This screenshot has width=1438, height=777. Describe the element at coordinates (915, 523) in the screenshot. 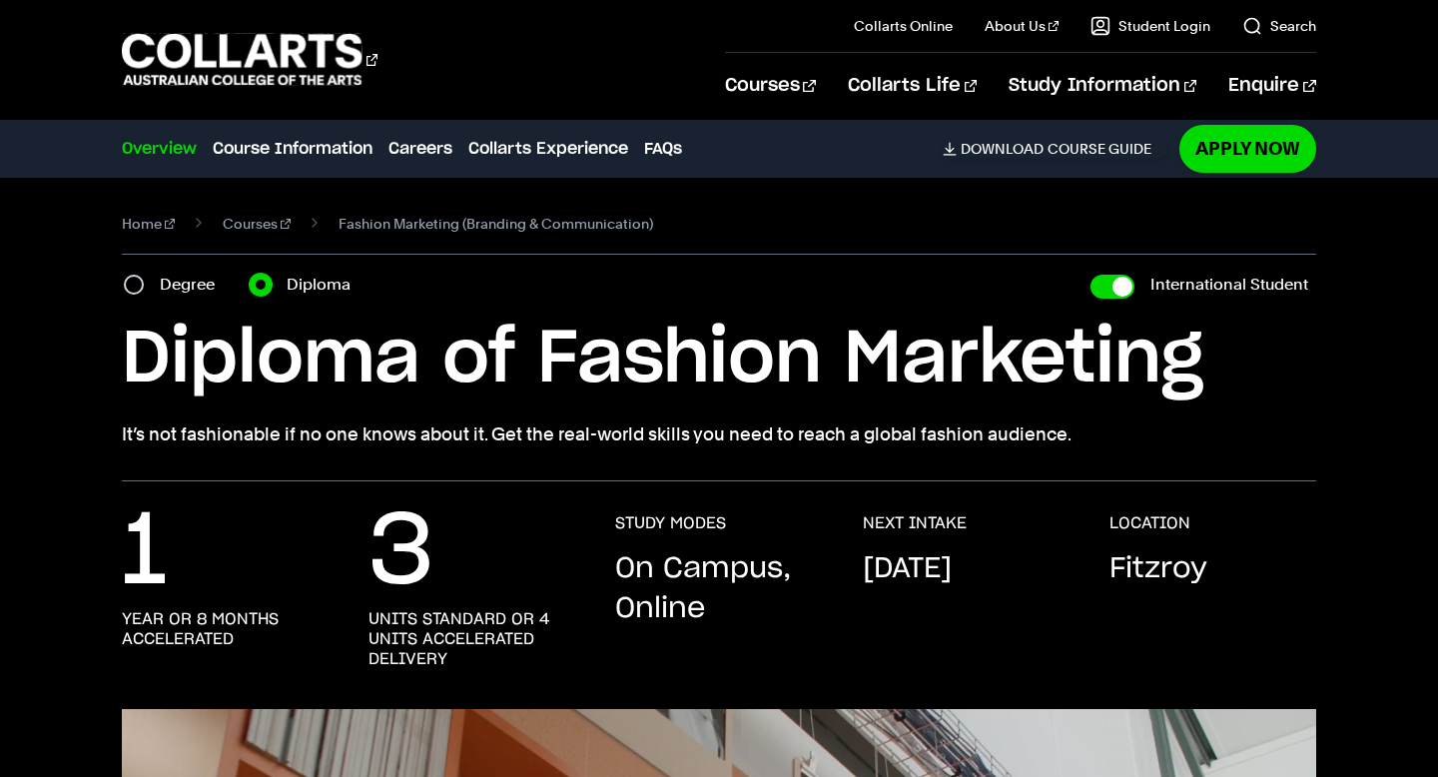

I see `h3: NEXT INTAKE` at that location.